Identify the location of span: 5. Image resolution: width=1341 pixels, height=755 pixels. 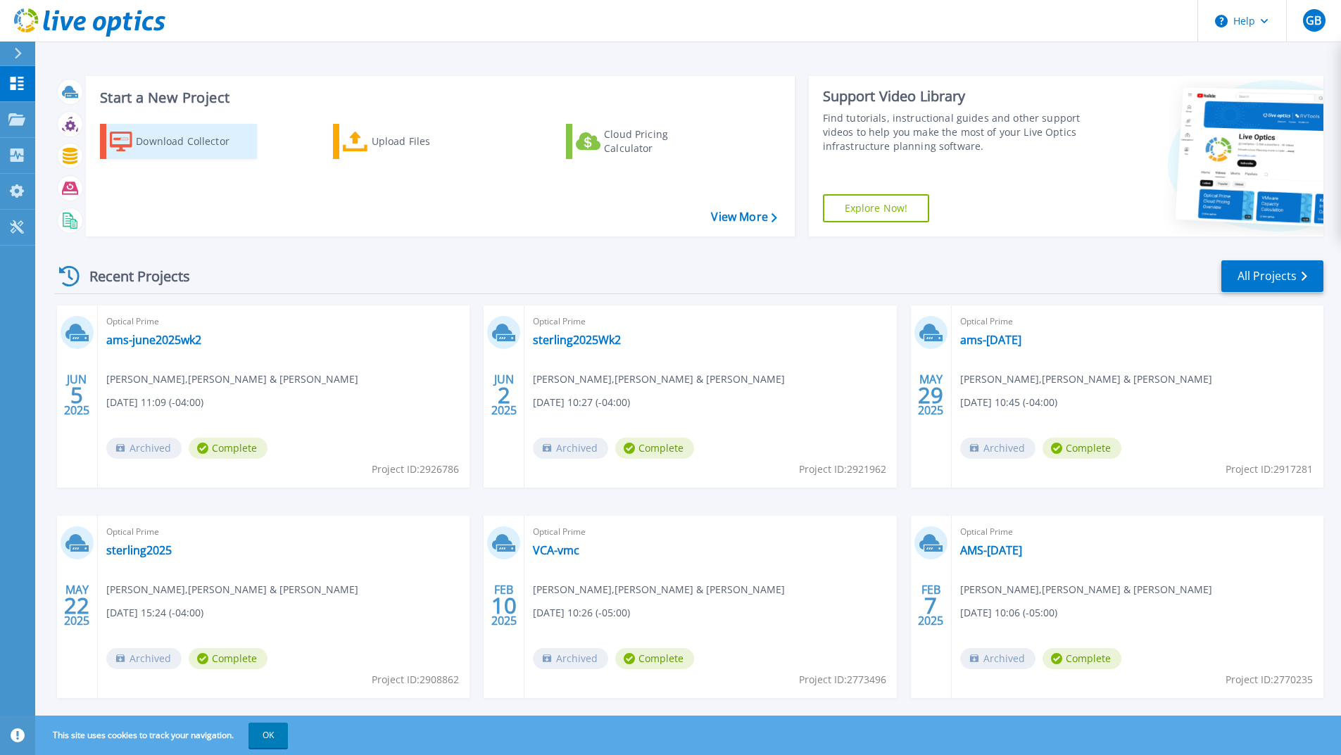
(77, 395).